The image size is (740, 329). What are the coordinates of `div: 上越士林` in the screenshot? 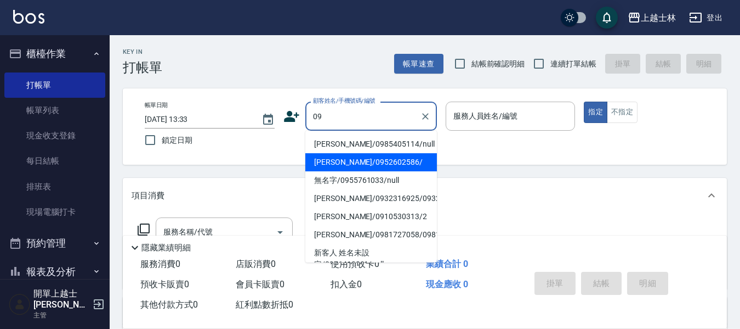 It's located at (659, 18).